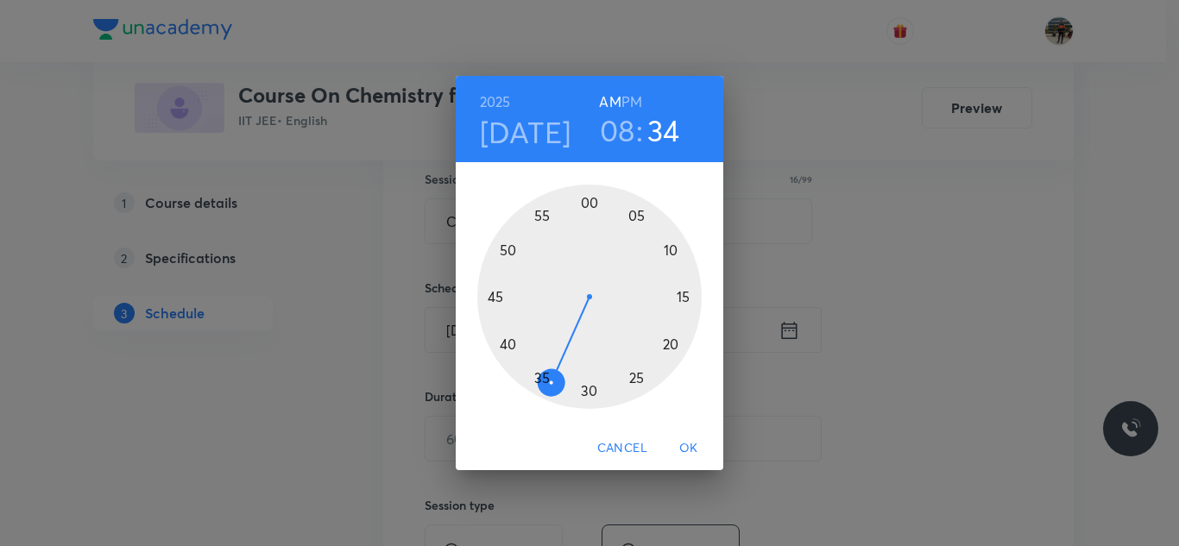 This screenshot has width=1179, height=546. I want to click on h6: PM, so click(632, 102).